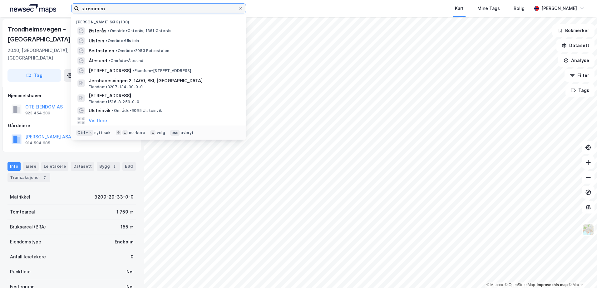 This screenshot has width=597, height=288. I want to click on div: ESG, so click(129, 167).